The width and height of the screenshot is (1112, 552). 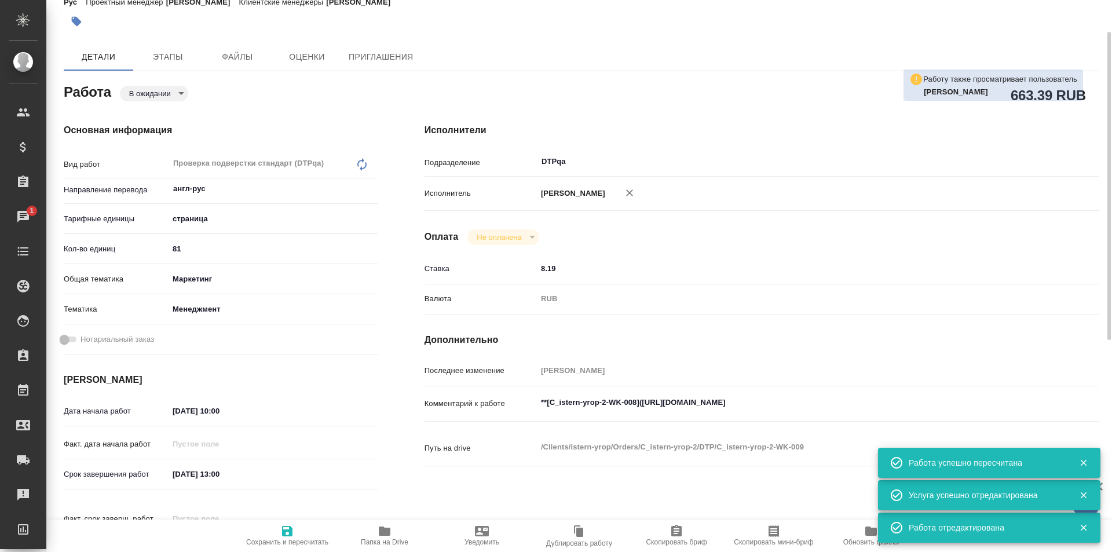 I want to click on span: Уведомить, so click(x=482, y=542).